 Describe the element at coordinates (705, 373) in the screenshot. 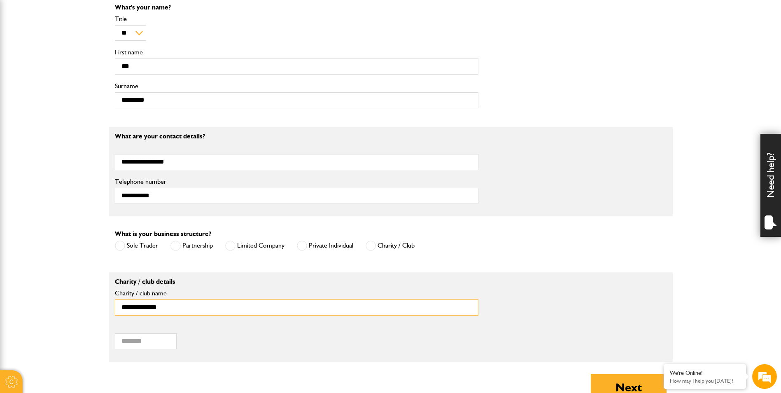

I see `div: We're Online!` at that location.